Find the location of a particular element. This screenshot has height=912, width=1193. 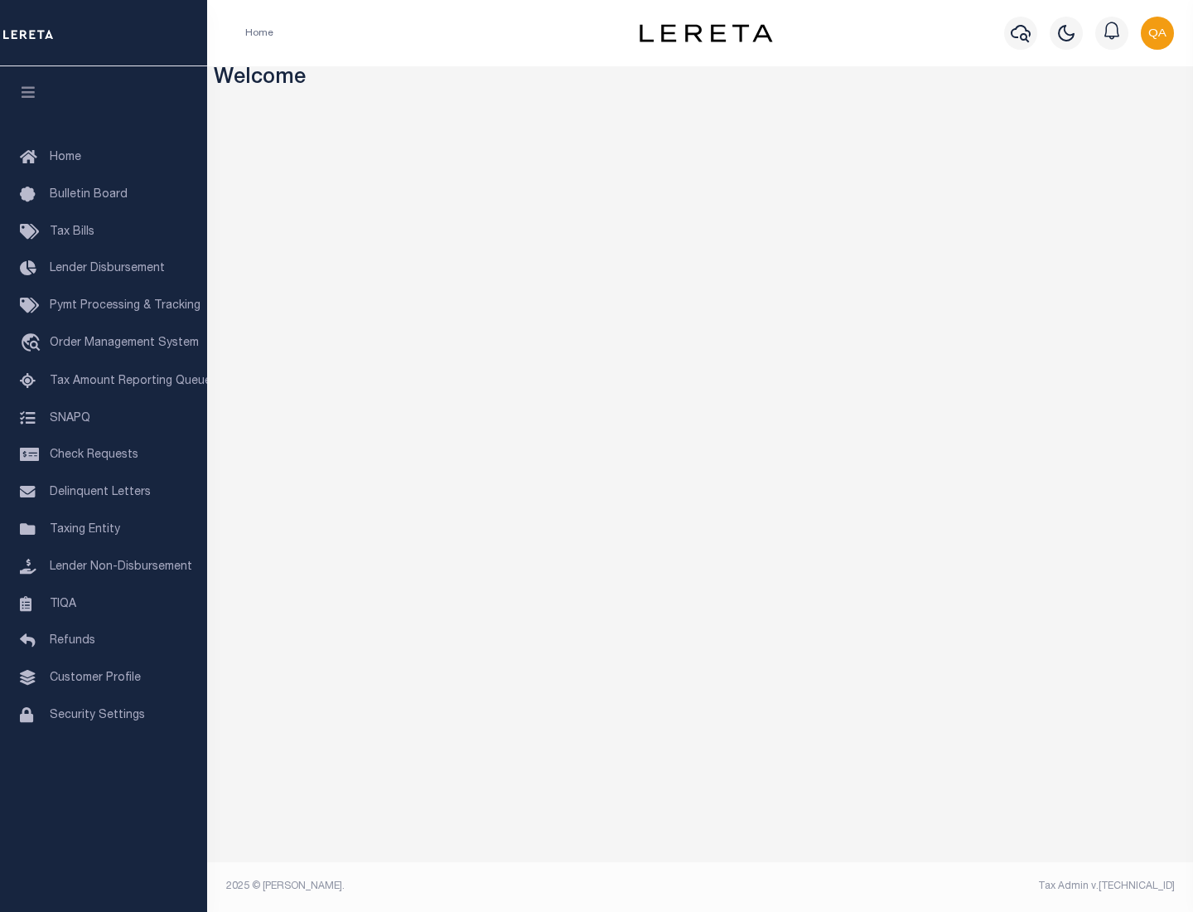

span: Lender Non-Disbursement is located at coordinates (121, 567).